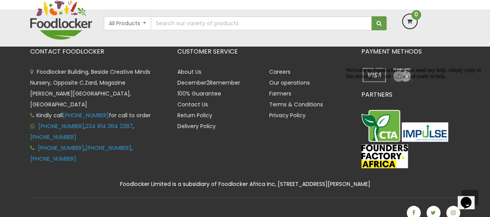 The image size is (490, 217). What do you see at coordinates (189, 72) in the screenshot?
I see `a: About Us` at bounding box center [189, 72].